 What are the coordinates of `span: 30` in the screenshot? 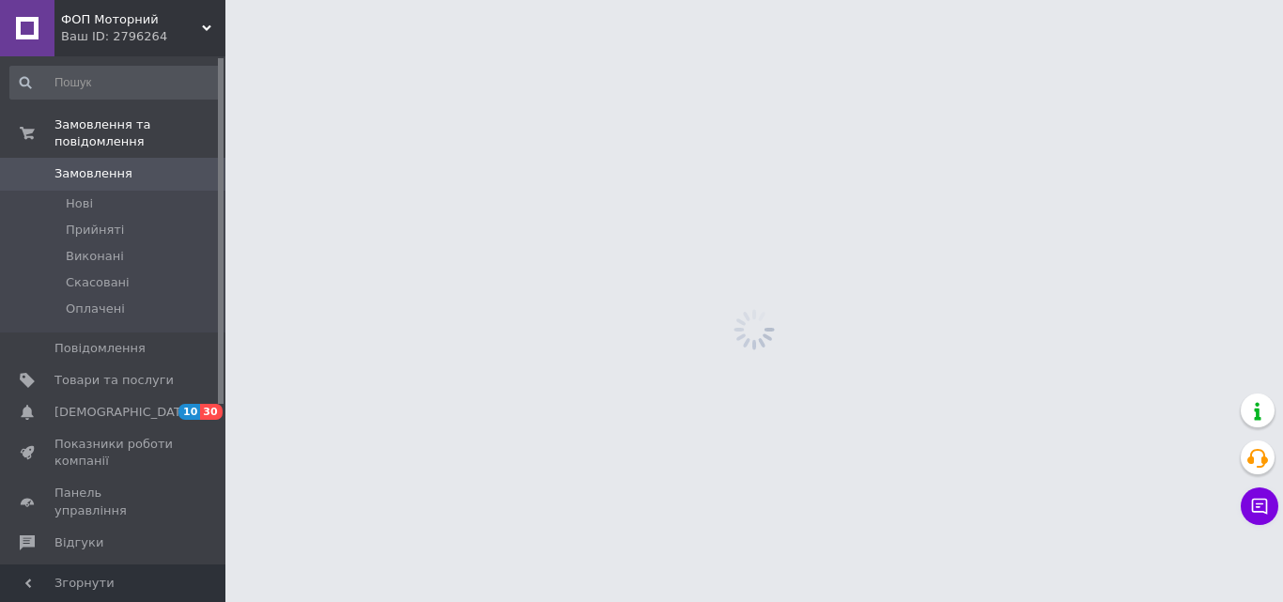 It's located at (210, 411).